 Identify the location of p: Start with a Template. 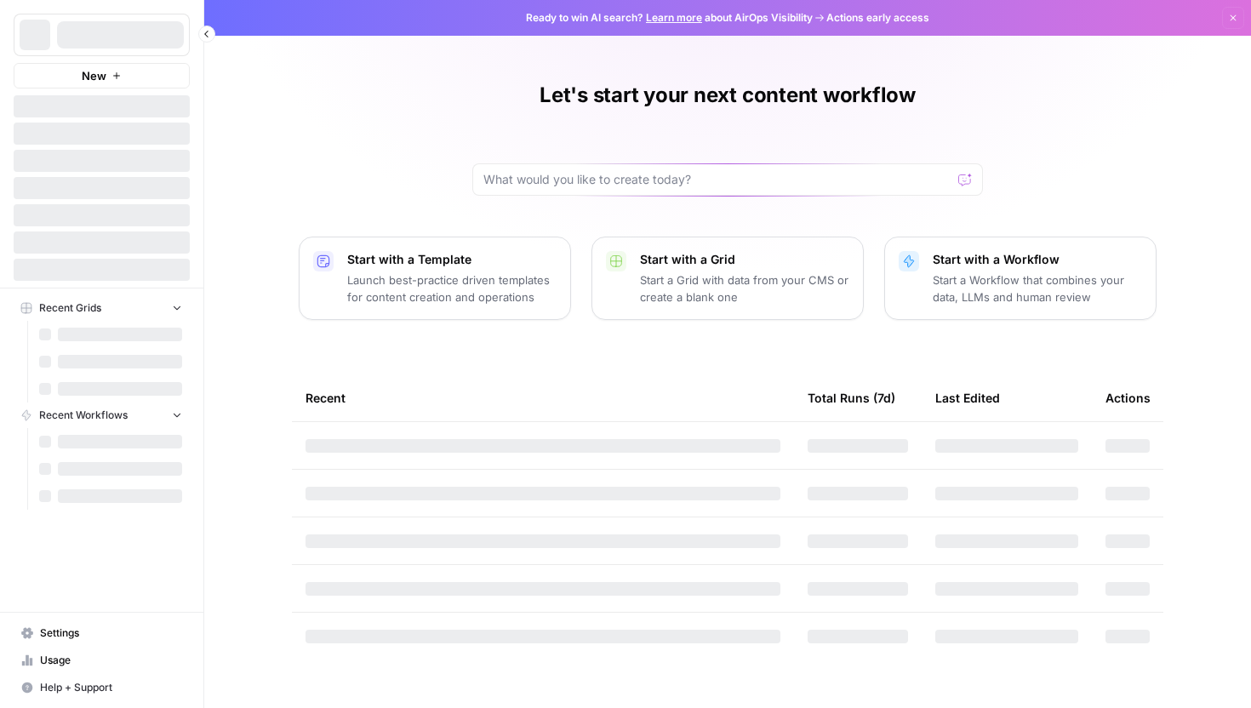
(452, 260).